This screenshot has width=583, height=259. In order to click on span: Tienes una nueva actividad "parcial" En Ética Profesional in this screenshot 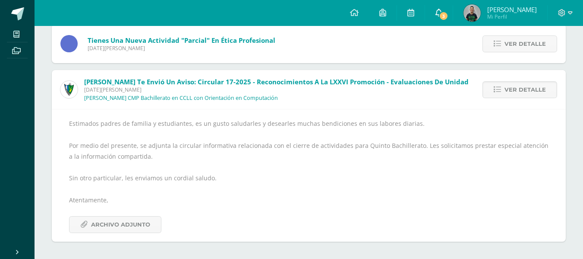, I will do `click(181, 40)`.